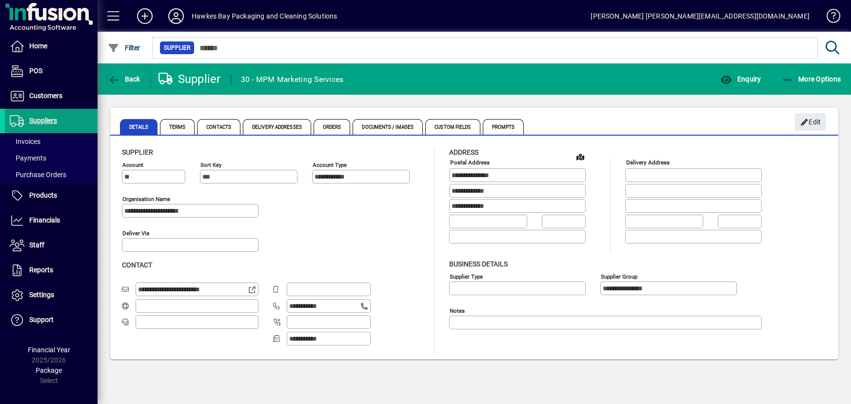 This screenshot has height=404, width=851. What do you see at coordinates (38, 175) in the screenshot?
I see `span: Purchase Orders` at bounding box center [38, 175].